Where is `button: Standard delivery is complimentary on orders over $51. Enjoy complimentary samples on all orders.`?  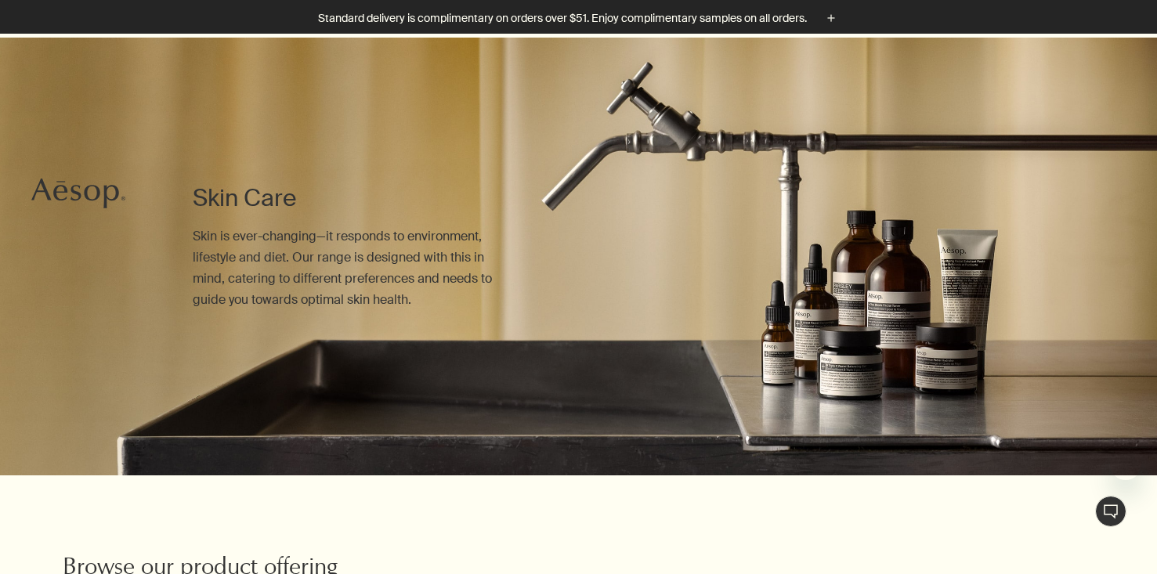 button: Standard delivery is complimentary on orders over $51. Enjoy complimentary samples on all orders. is located at coordinates (579, 18).